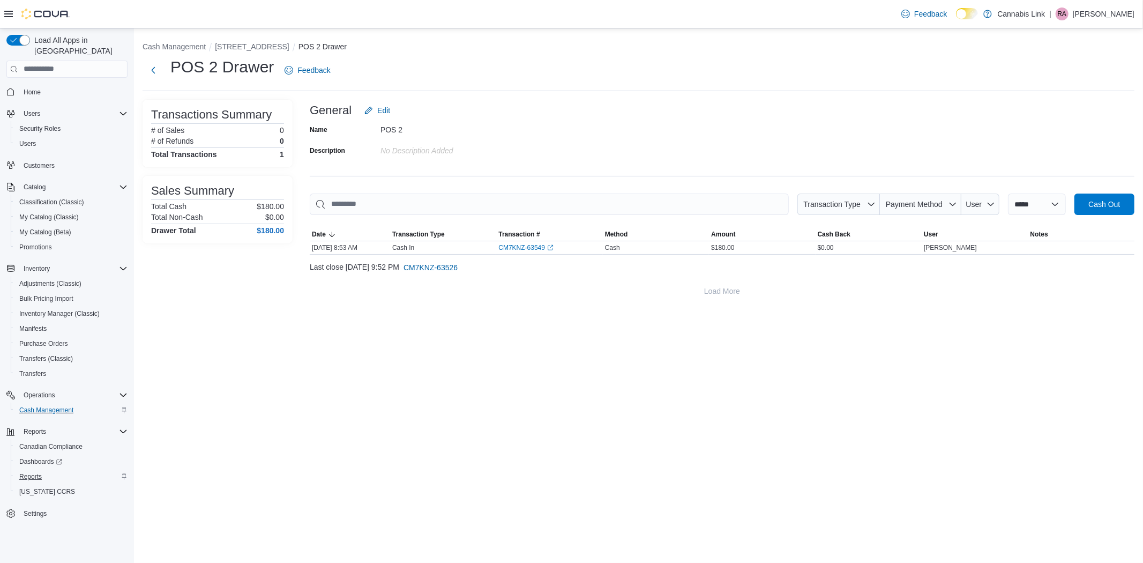 This screenshot has width=1143, height=563. What do you see at coordinates (1021, 14) in the screenshot?
I see `p: Cannabis Link` at bounding box center [1021, 14].